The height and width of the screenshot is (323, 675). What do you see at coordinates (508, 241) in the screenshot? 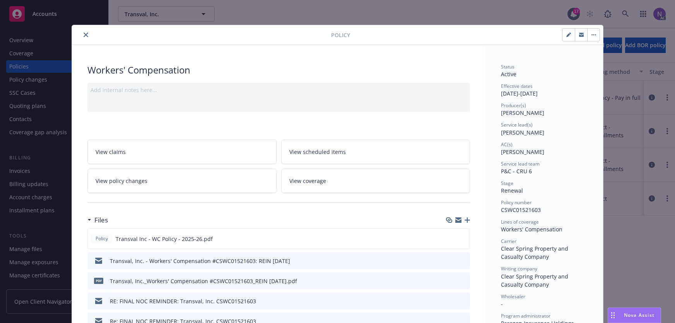
I see `span: Carrier` at bounding box center [508, 241].